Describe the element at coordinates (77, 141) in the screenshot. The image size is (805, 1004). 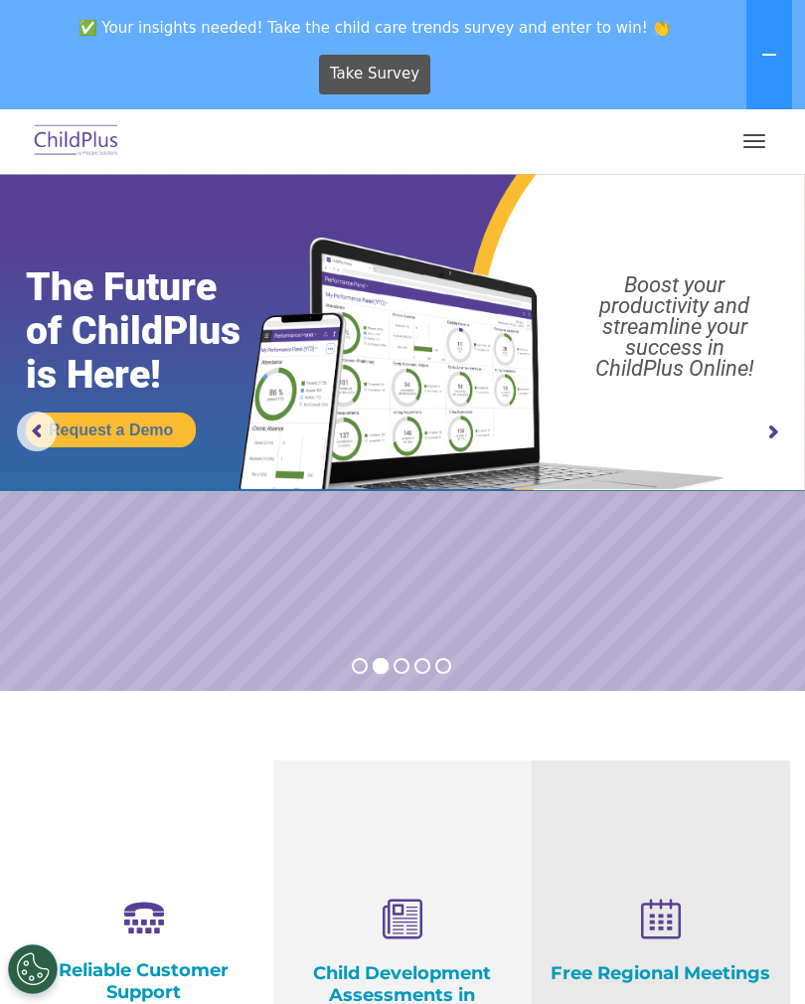
I see `img: ChildPlus by Procare Solutions` at that location.